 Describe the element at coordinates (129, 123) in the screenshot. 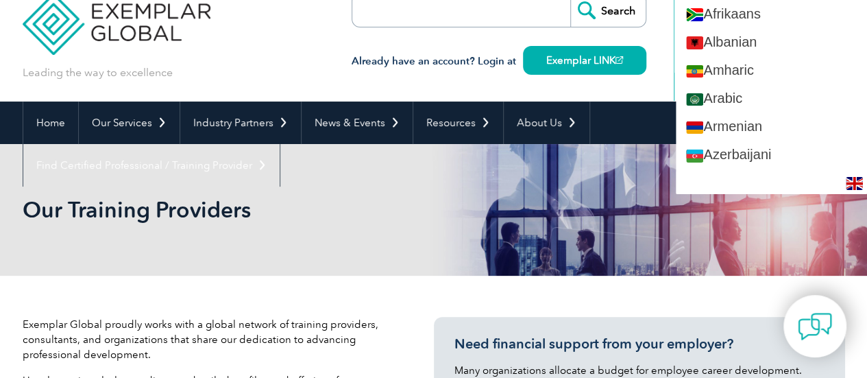

I see `a: Our Services` at that location.